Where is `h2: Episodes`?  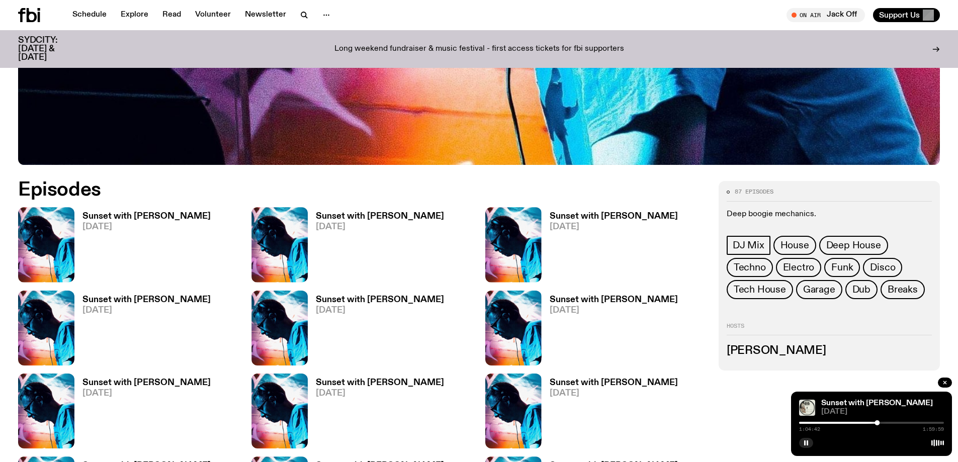 h2: Episodes is located at coordinates (323, 190).